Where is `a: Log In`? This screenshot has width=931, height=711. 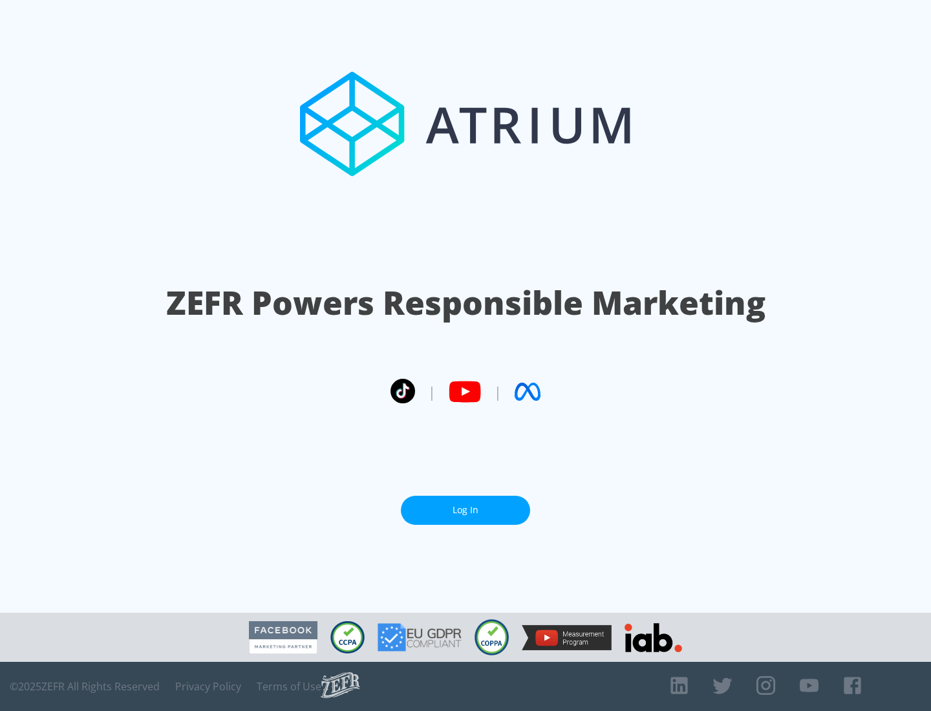
a: Log In is located at coordinates (466, 510).